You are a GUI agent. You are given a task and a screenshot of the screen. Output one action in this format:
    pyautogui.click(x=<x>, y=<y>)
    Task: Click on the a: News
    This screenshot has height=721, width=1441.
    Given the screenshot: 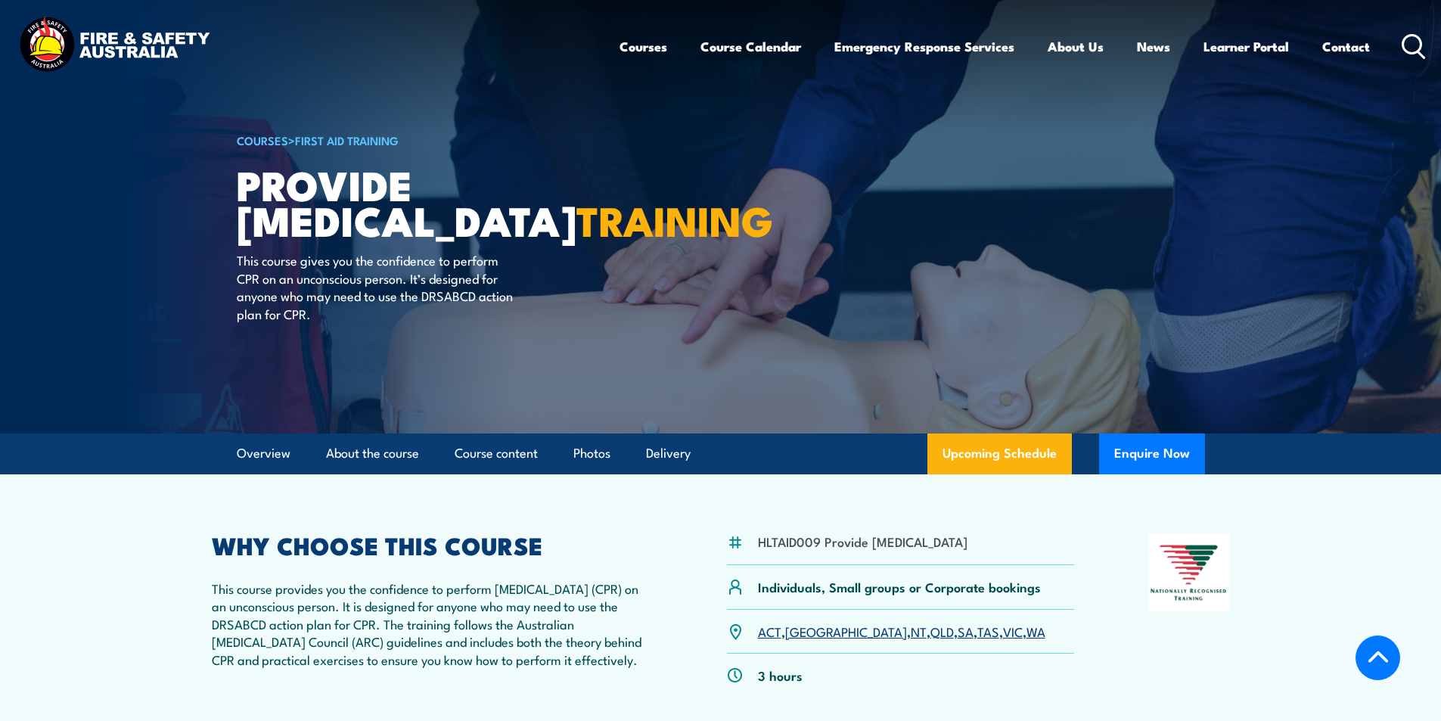 What is the action you would take?
    pyautogui.click(x=1153, y=46)
    